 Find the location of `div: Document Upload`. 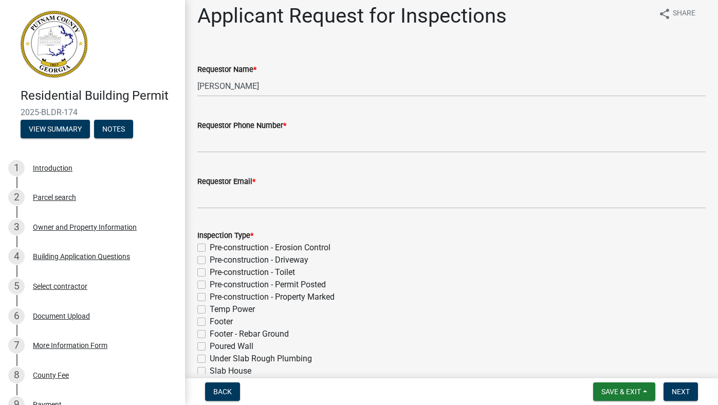

div: Document Upload is located at coordinates (61, 316).